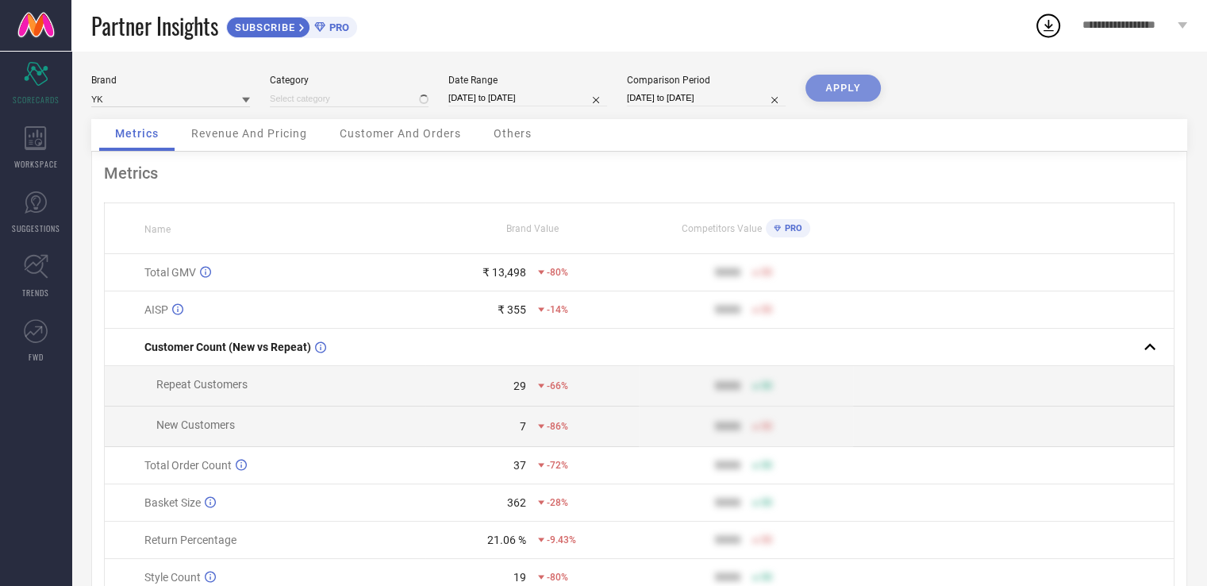  I want to click on span: Total Order Count, so click(188, 465).